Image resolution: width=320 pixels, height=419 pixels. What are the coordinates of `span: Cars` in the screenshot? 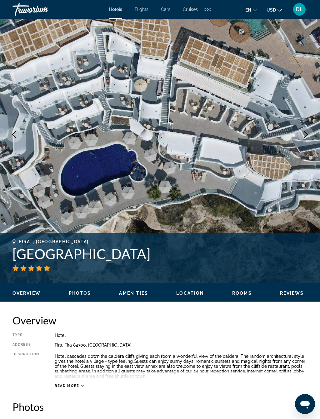 It's located at (165, 9).